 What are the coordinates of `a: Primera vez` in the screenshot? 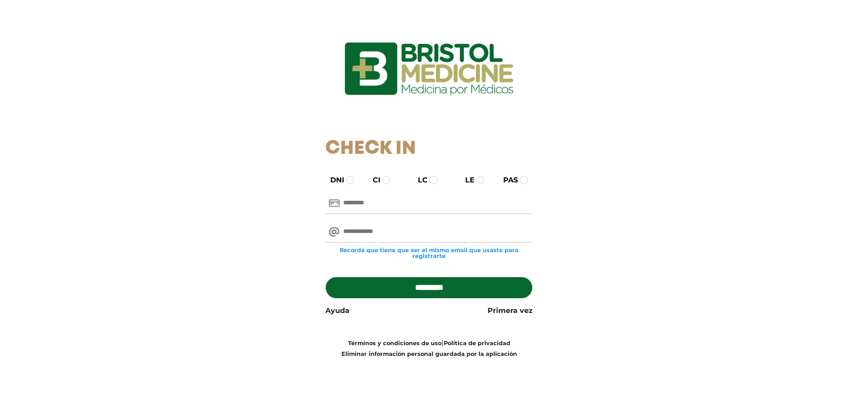 It's located at (510, 311).